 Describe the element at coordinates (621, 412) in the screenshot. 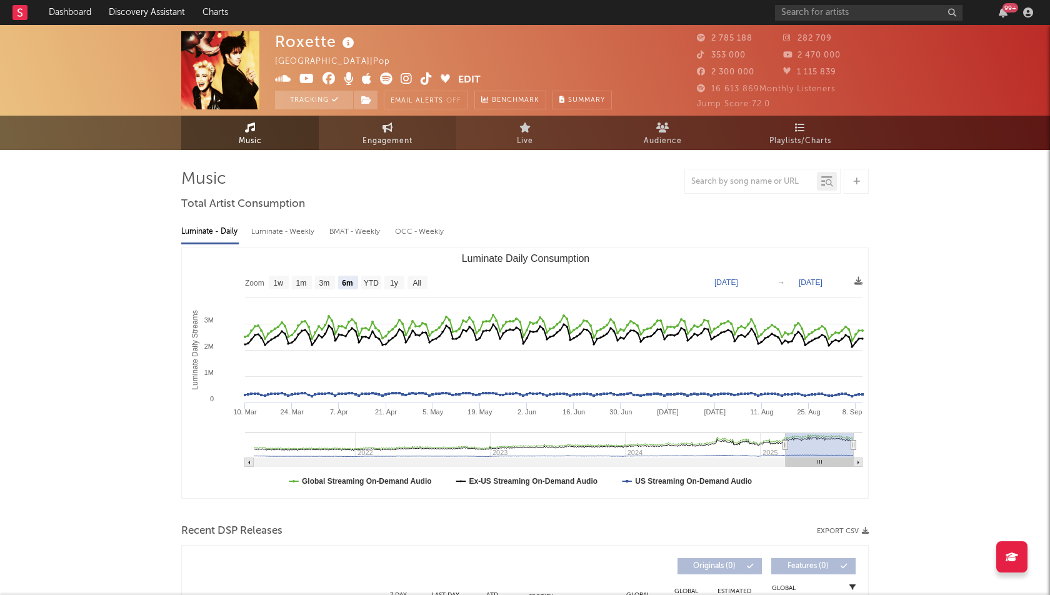

I see `text: 30. Jun` at that location.